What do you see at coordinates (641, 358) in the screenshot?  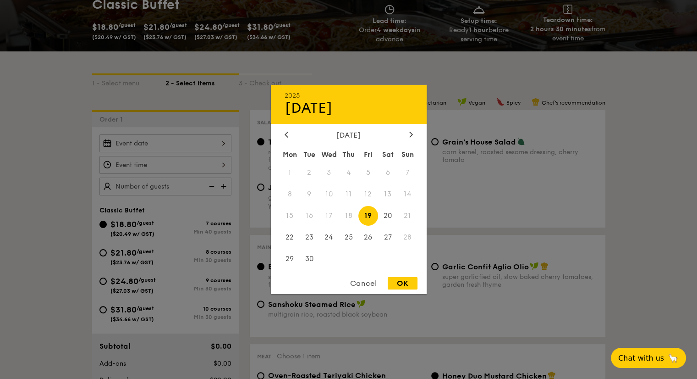 I see `span: Chat with us` at bounding box center [641, 358].